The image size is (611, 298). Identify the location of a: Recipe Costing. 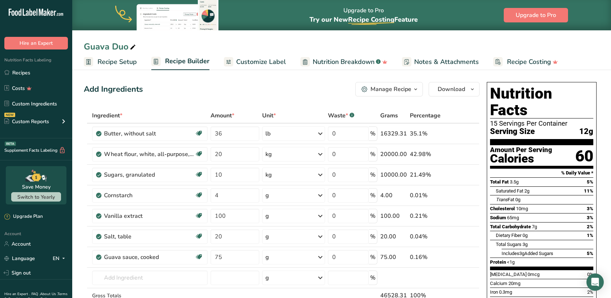
(526, 62).